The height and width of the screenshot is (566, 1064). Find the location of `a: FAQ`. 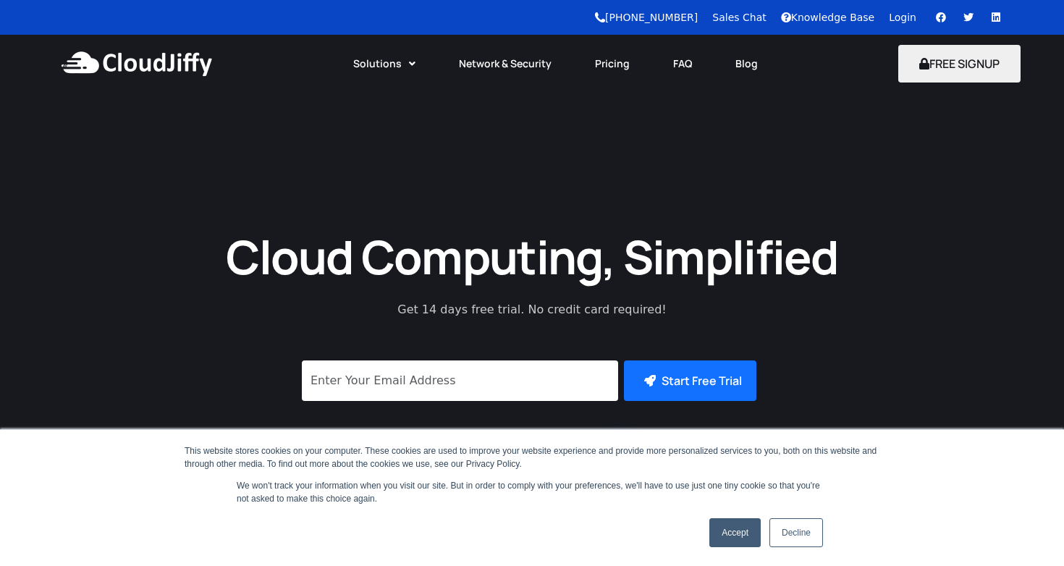

a: FAQ is located at coordinates (682, 64).